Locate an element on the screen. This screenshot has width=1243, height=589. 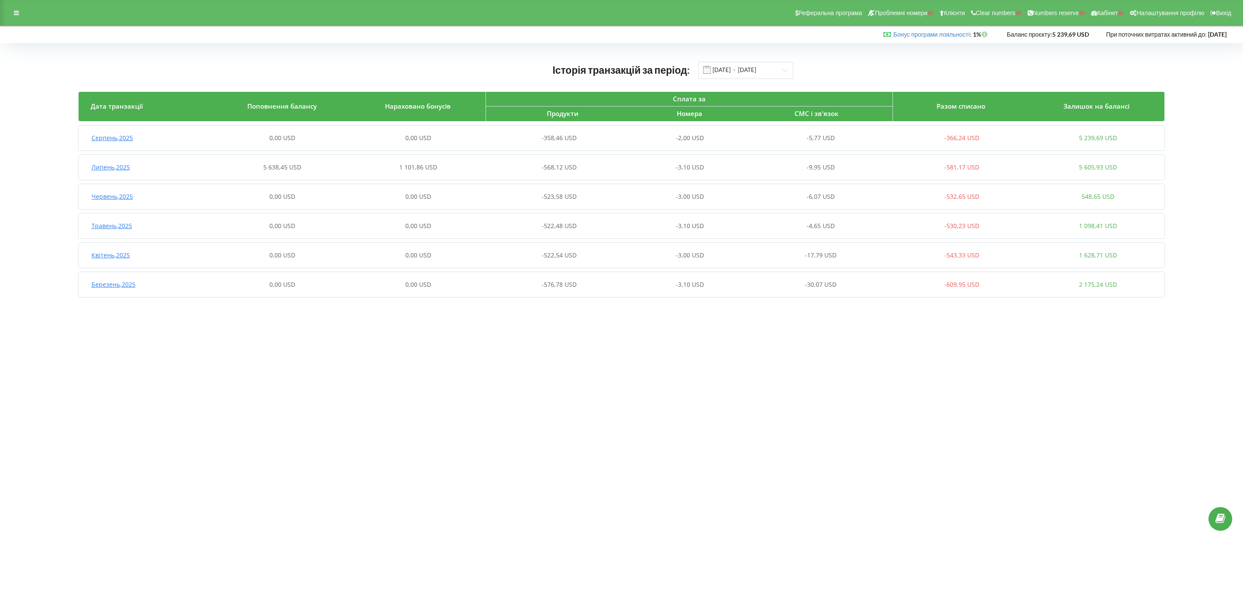
span: -576,78 USD is located at coordinates (559, 284).